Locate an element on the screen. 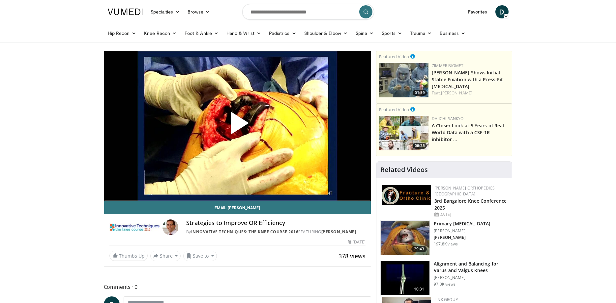  img: 93c22cae-14d1-47f0-9e4a-a244e824b022.png.150x105_q85_crop-smart_upscale.jpg is located at coordinates (403, 133).